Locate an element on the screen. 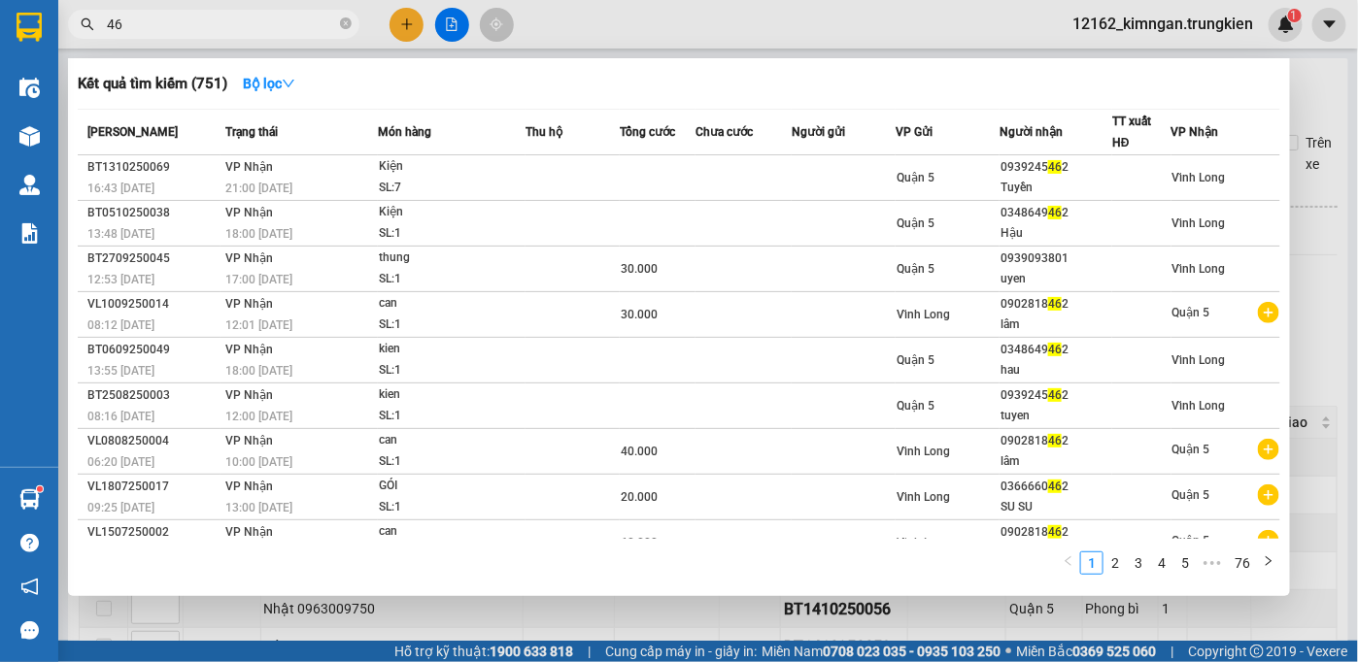  a: 5 is located at coordinates (1185, 563).